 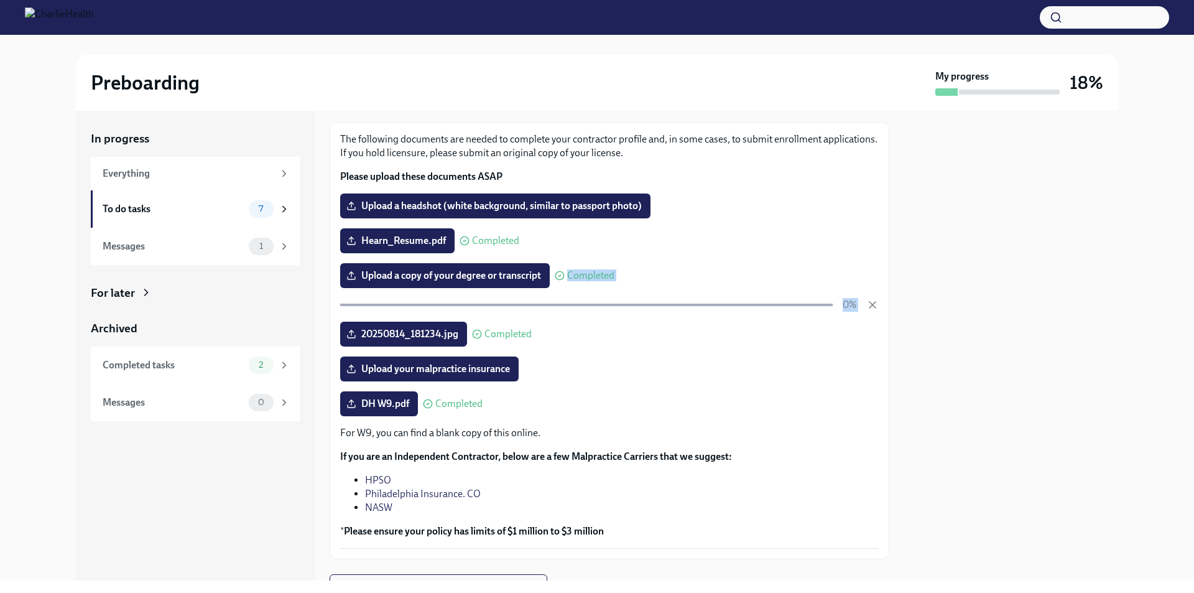 What do you see at coordinates (495, 206) in the screenshot?
I see `span: Upload a headshot (white background, similar to passport photo)` at bounding box center [495, 206].